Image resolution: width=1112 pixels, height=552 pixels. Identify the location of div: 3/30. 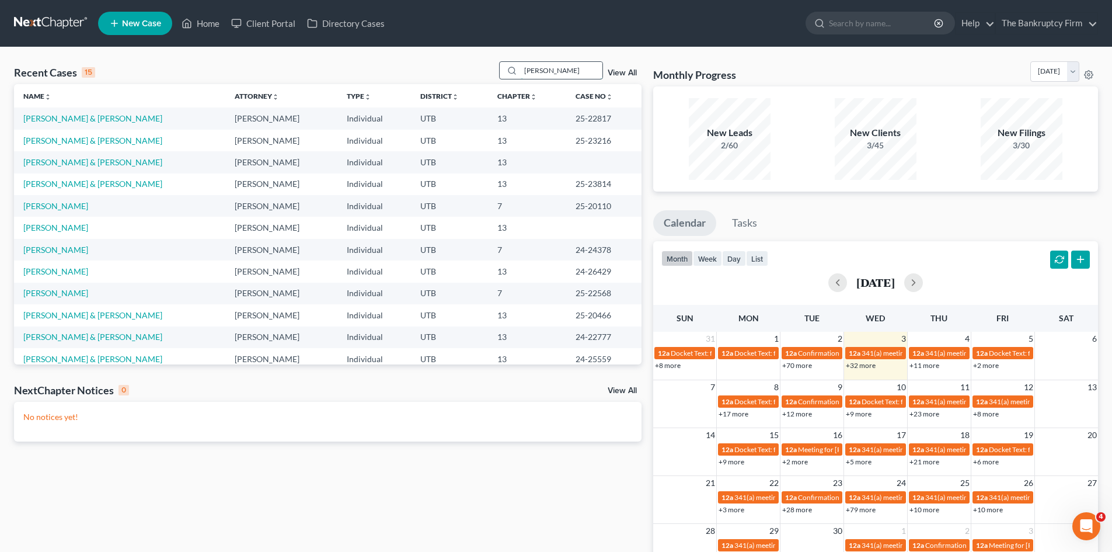
(1022, 145).